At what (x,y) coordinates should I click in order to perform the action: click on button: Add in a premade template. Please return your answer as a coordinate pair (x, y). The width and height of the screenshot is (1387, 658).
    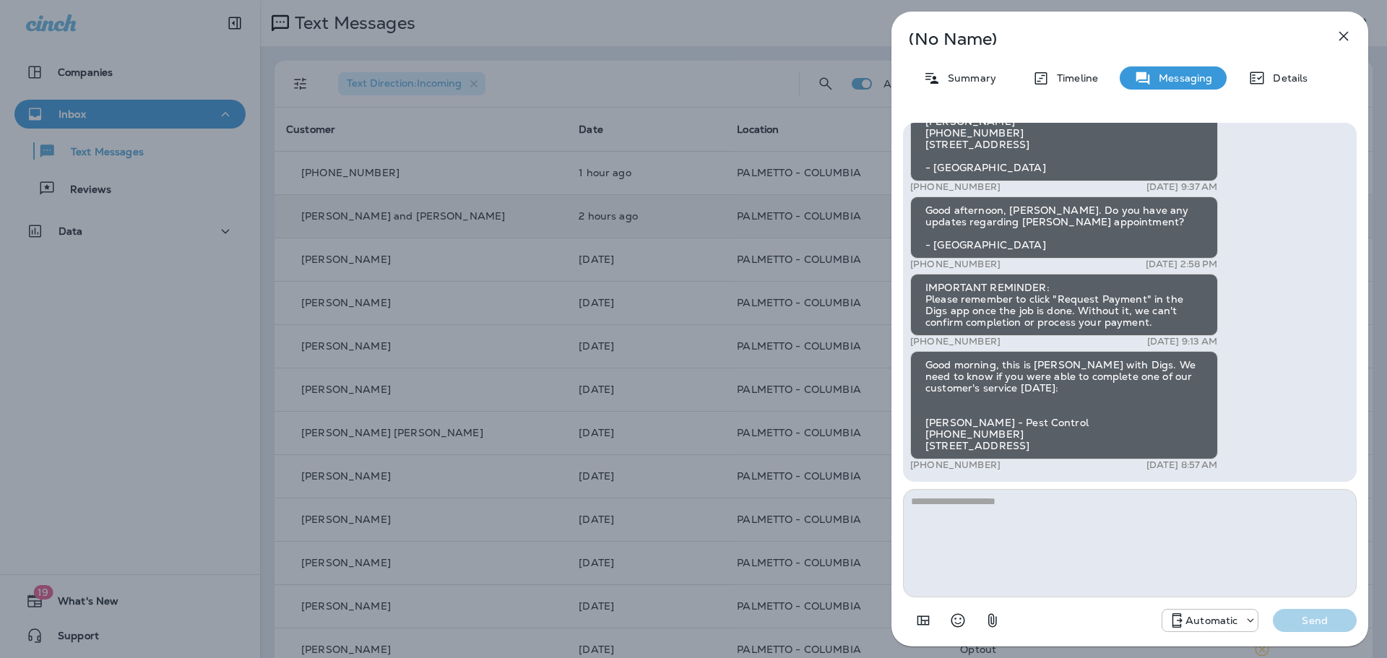
    Looking at the image, I should click on (923, 621).